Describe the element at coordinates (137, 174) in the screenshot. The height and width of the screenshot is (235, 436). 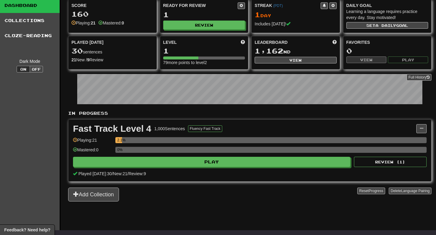
I see `span: Review: 9` at that location.